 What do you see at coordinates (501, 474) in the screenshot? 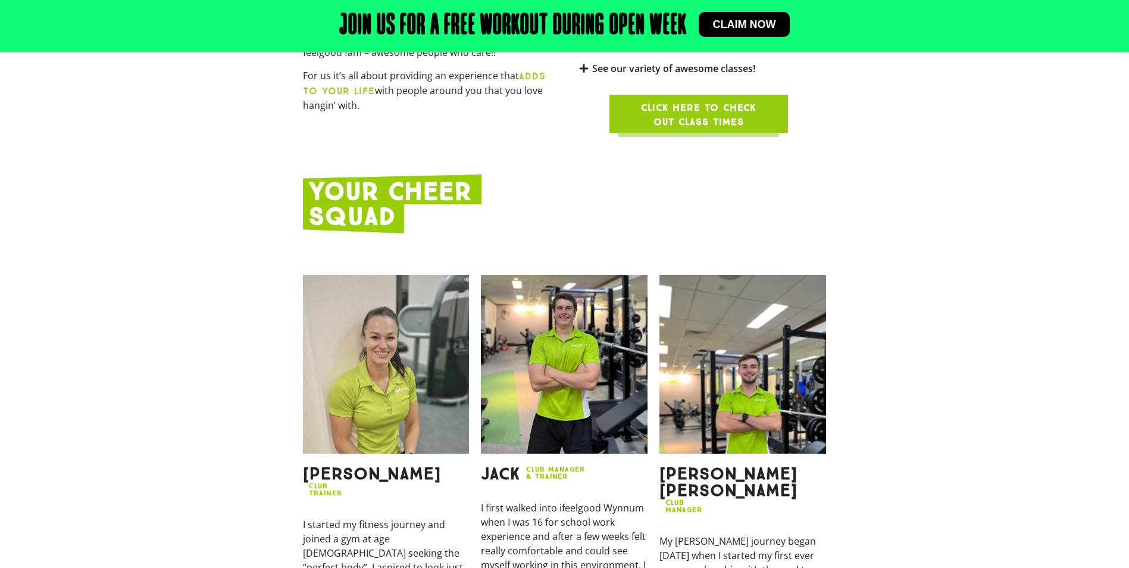
I see `h2: Jack` at bounding box center [501, 474].